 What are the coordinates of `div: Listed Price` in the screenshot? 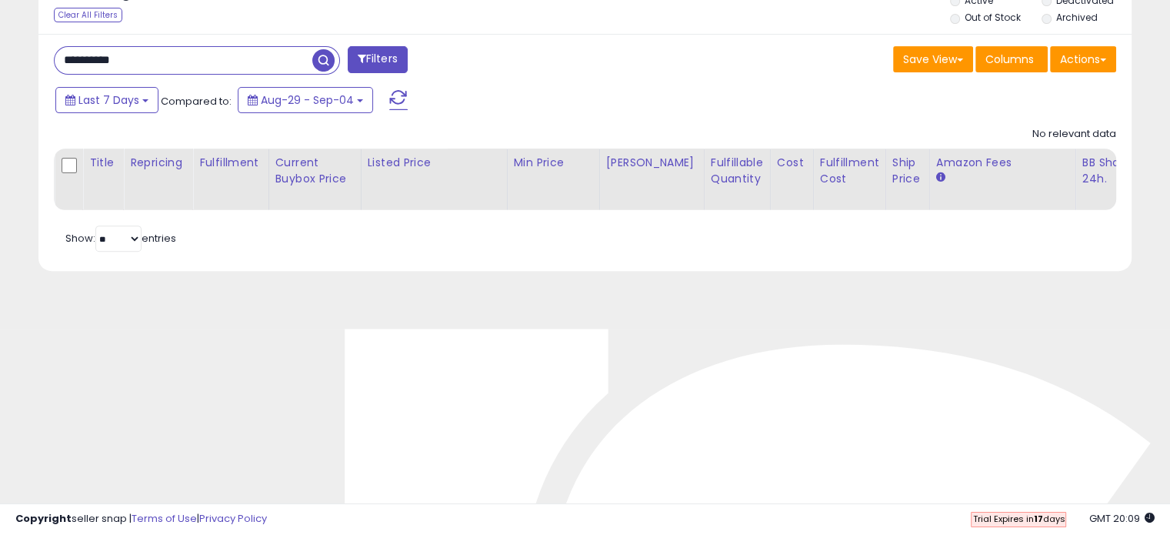 It's located at (434, 162).